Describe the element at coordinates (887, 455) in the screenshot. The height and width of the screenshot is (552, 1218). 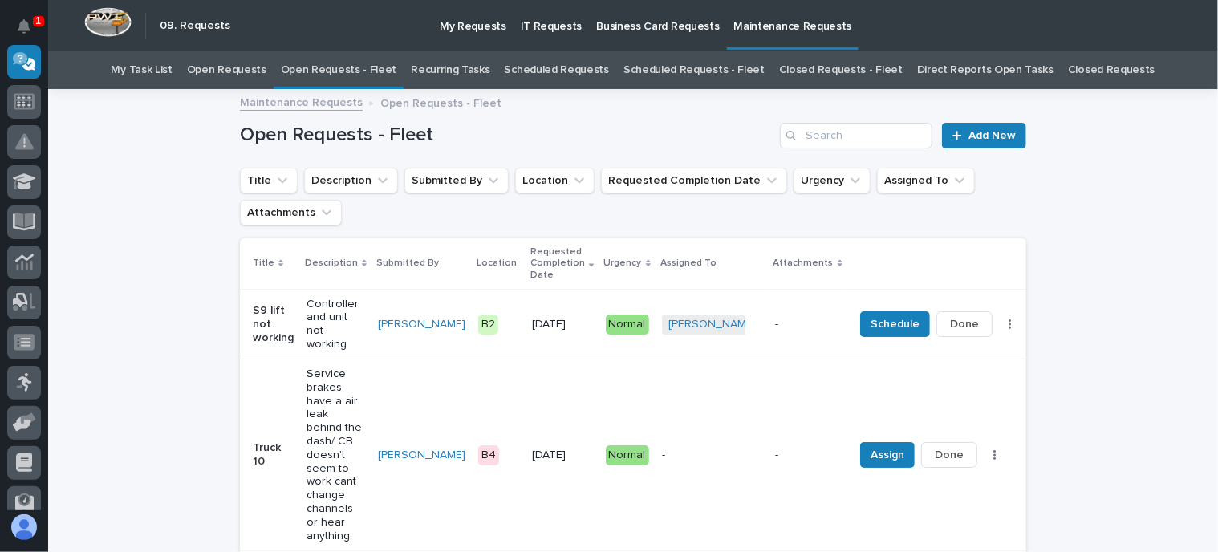
I see `span: Assign` at that location.